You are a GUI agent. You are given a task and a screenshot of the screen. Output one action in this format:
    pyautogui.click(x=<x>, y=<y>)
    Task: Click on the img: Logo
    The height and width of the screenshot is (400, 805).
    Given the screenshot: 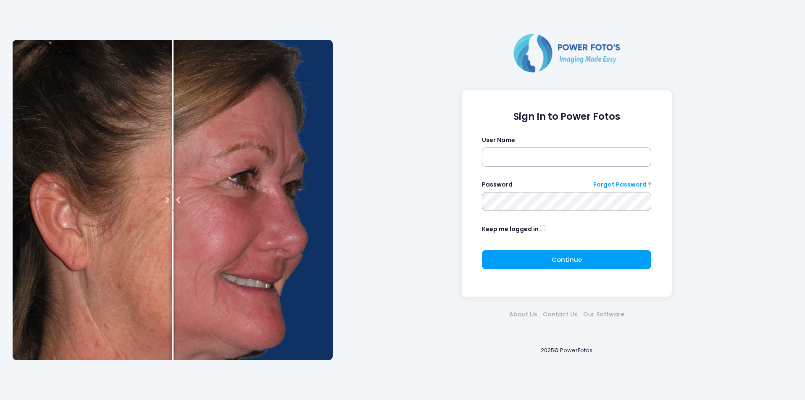 What is the action you would take?
    pyautogui.click(x=567, y=53)
    